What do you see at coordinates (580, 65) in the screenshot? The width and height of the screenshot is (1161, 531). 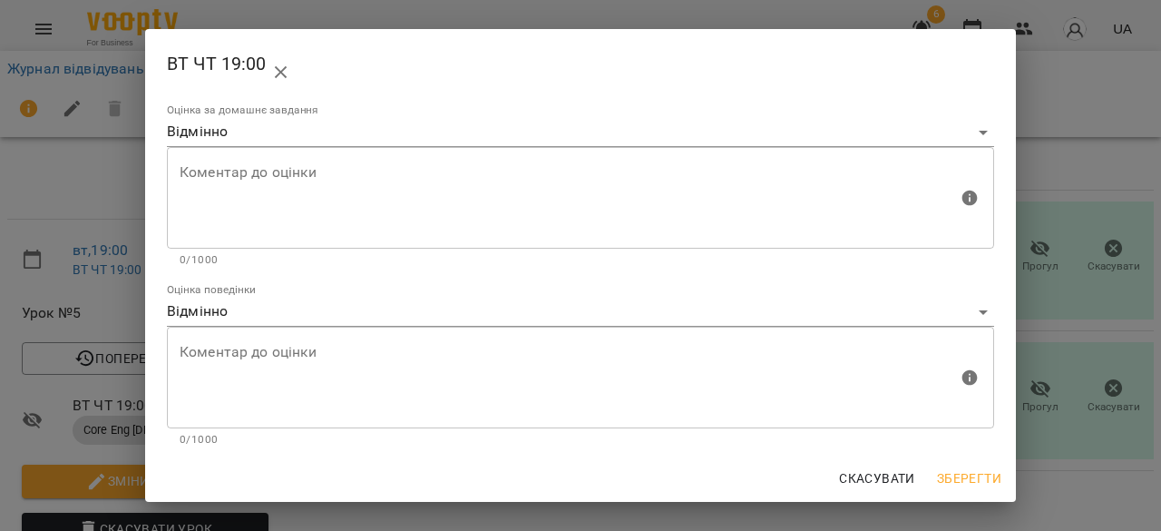 I see `h2: ВТ ЧТ 19:00` at bounding box center [580, 65].